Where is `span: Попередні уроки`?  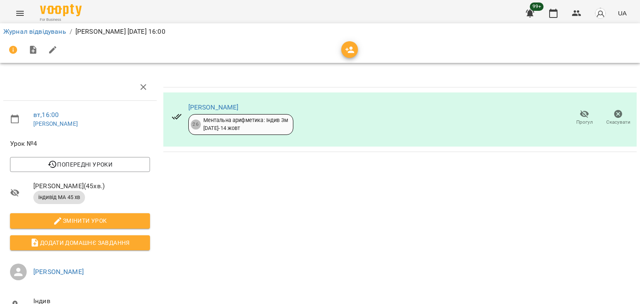
span: Попередні уроки is located at coordinates (80, 164).